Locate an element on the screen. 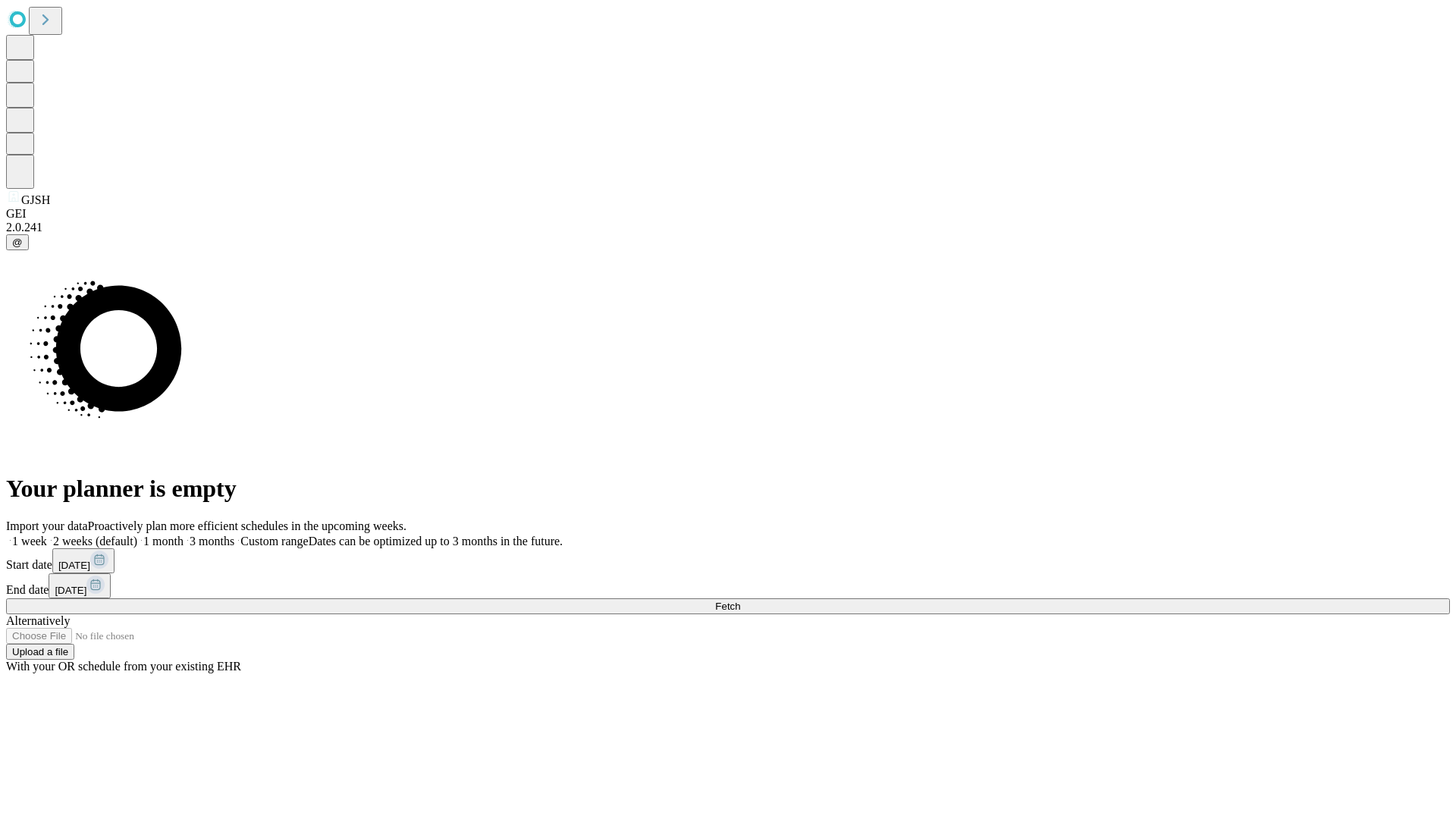  span: 3 months is located at coordinates (211, 541).